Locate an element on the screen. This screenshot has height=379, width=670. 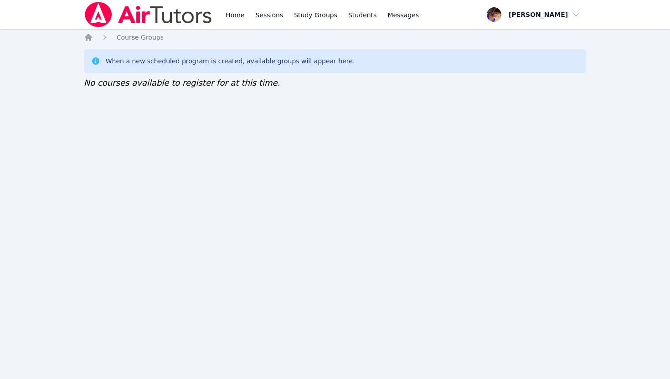
a: Course Groups is located at coordinates (140, 37).